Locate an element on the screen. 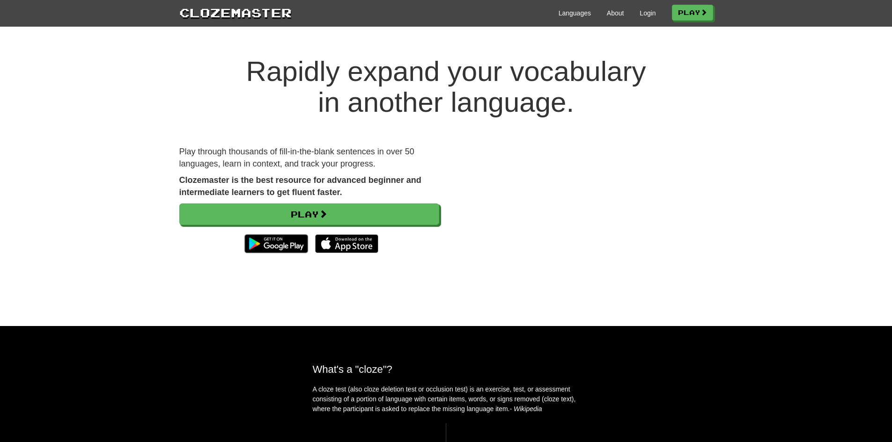  img: Download_on_the_App_Store_Badge_US-UK_135x40-25178aeef6eb6b83b96f5f2d004eda3bffbb37122de64afbaef7... is located at coordinates (346, 244).